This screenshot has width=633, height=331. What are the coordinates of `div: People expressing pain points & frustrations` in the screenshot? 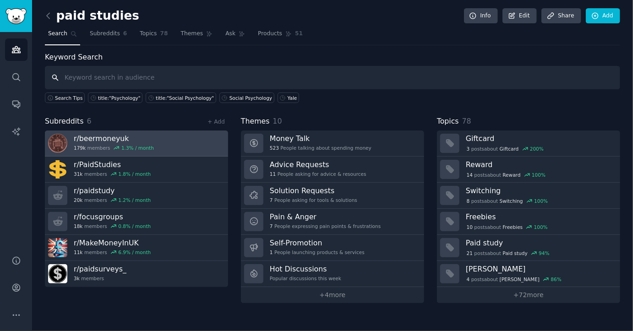 It's located at (325, 226).